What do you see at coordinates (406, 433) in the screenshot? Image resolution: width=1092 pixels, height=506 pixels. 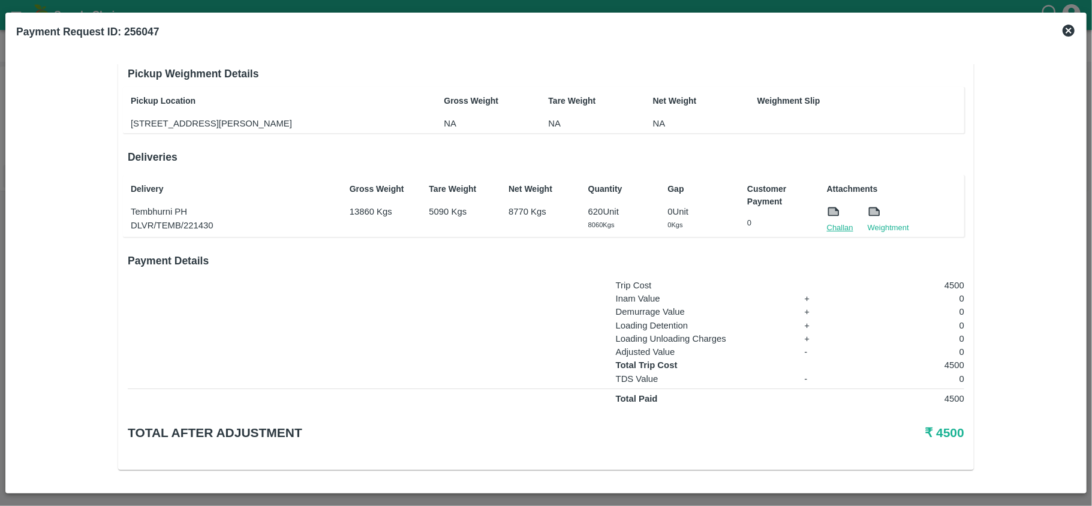 I see `h5: Total after adjustment` at bounding box center [406, 433].